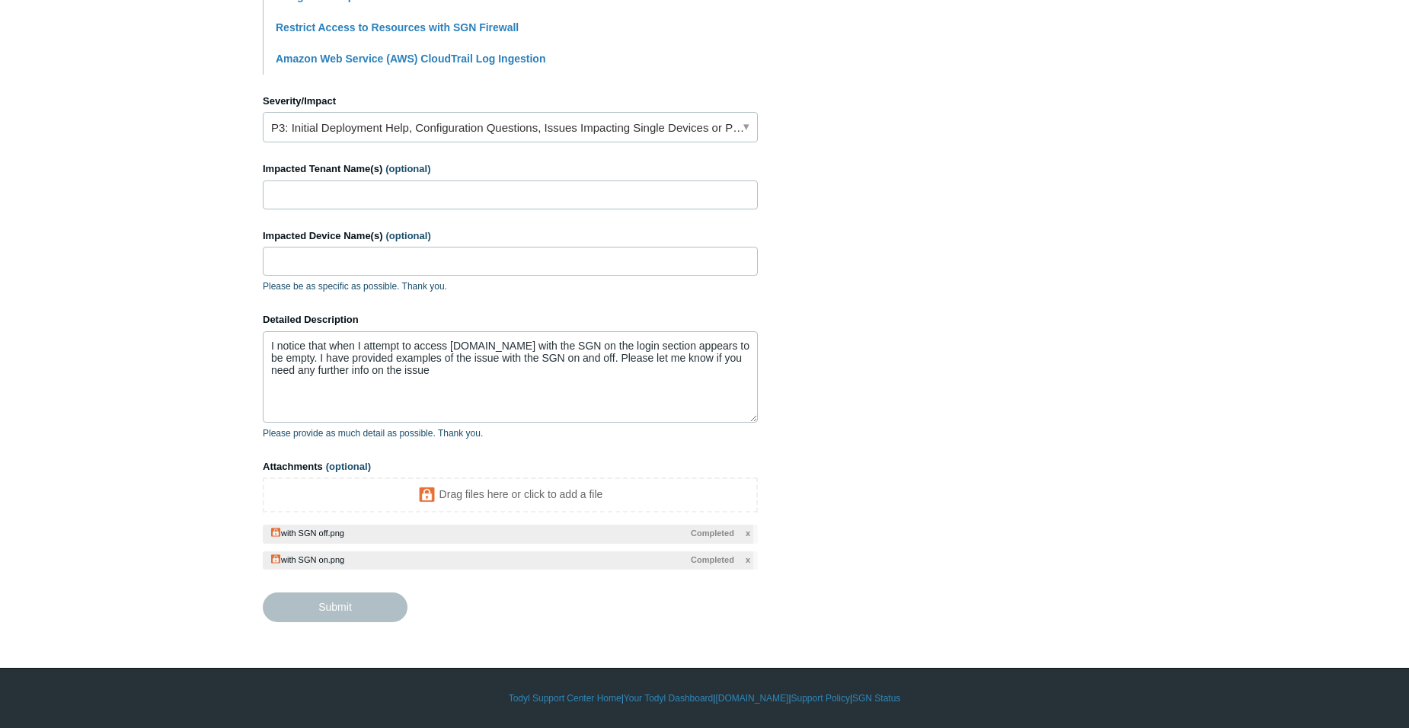 The width and height of the screenshot is (1409, 728). Describe the element at coordinates (335, 607) in the screenshot. I see `input: Submit` at that location.